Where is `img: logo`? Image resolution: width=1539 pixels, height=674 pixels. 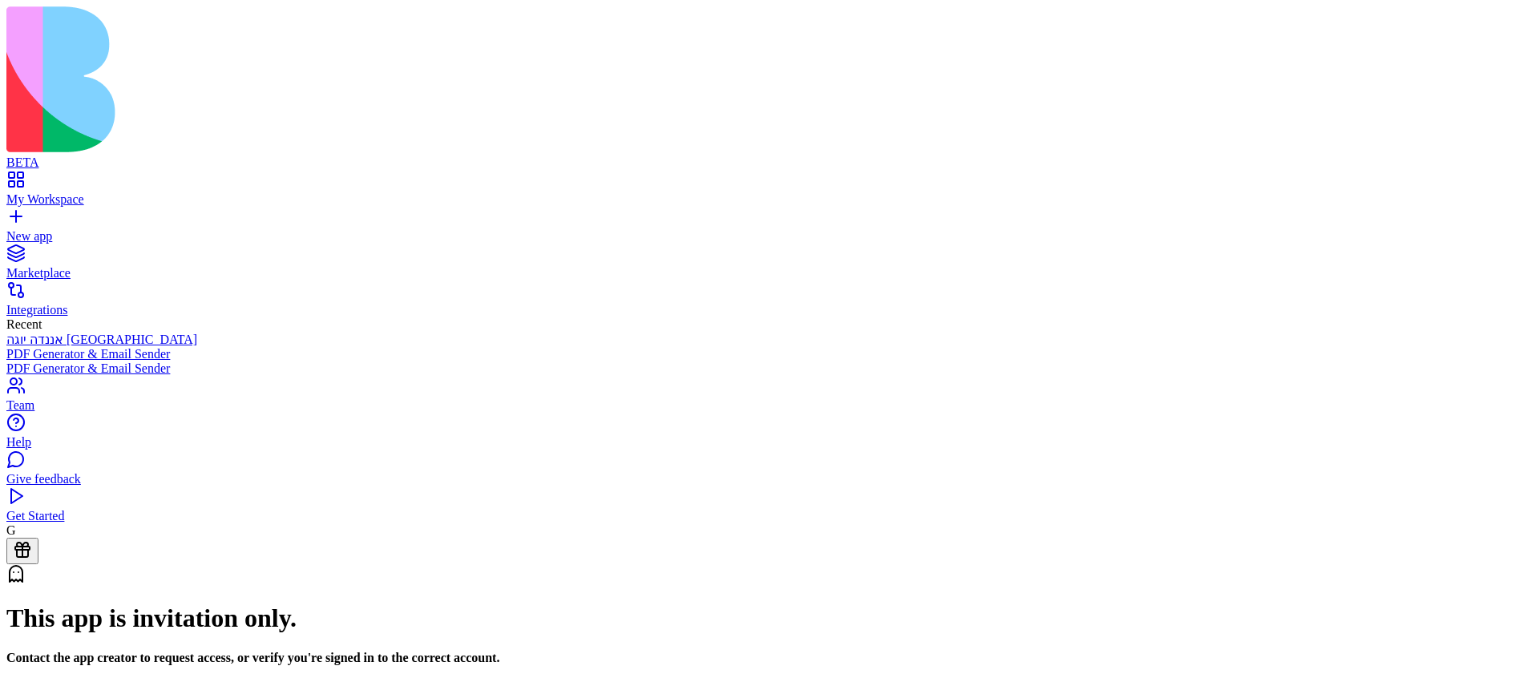
img: logo is located at coordinates (329, 79).